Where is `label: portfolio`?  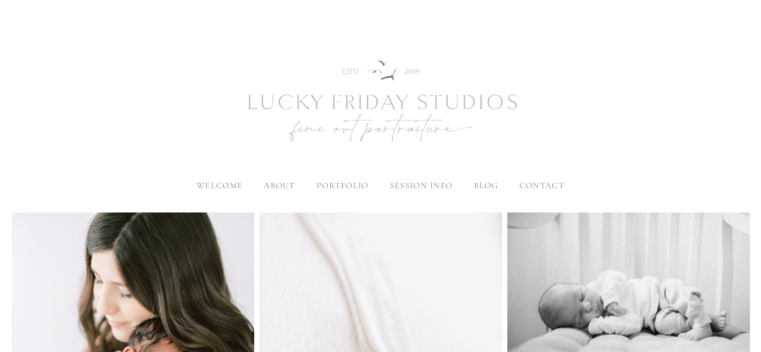
label: portfolio is located at coordinates (343, 186).